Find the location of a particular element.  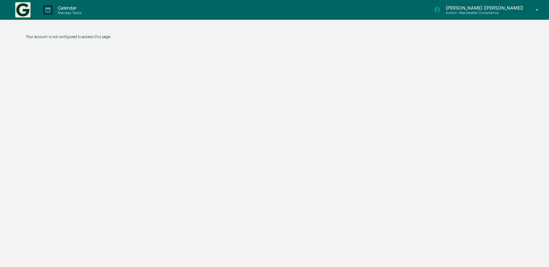

p: Your account is not configured to access this page. is located at coordinates (273, 37).